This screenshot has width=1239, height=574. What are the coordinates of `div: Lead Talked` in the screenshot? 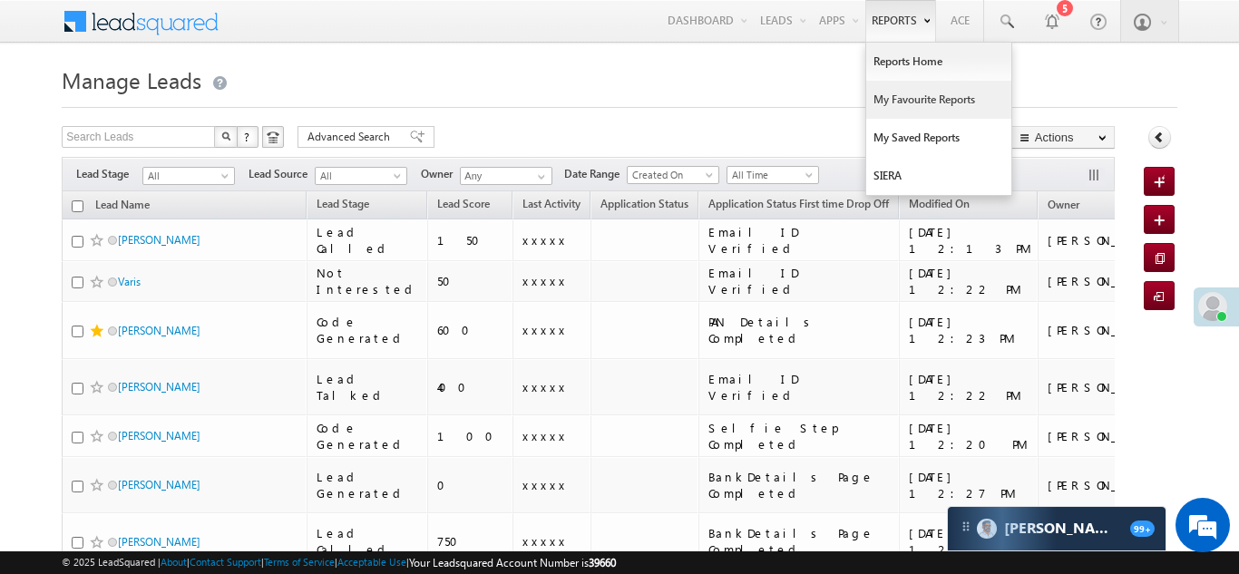 It's located at (367, 387).